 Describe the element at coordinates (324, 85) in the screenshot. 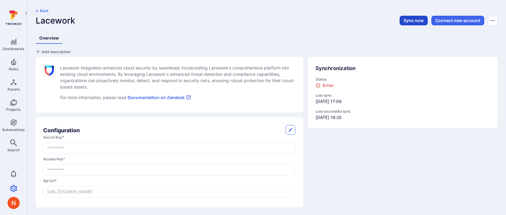

I see `div: Error` at that location.